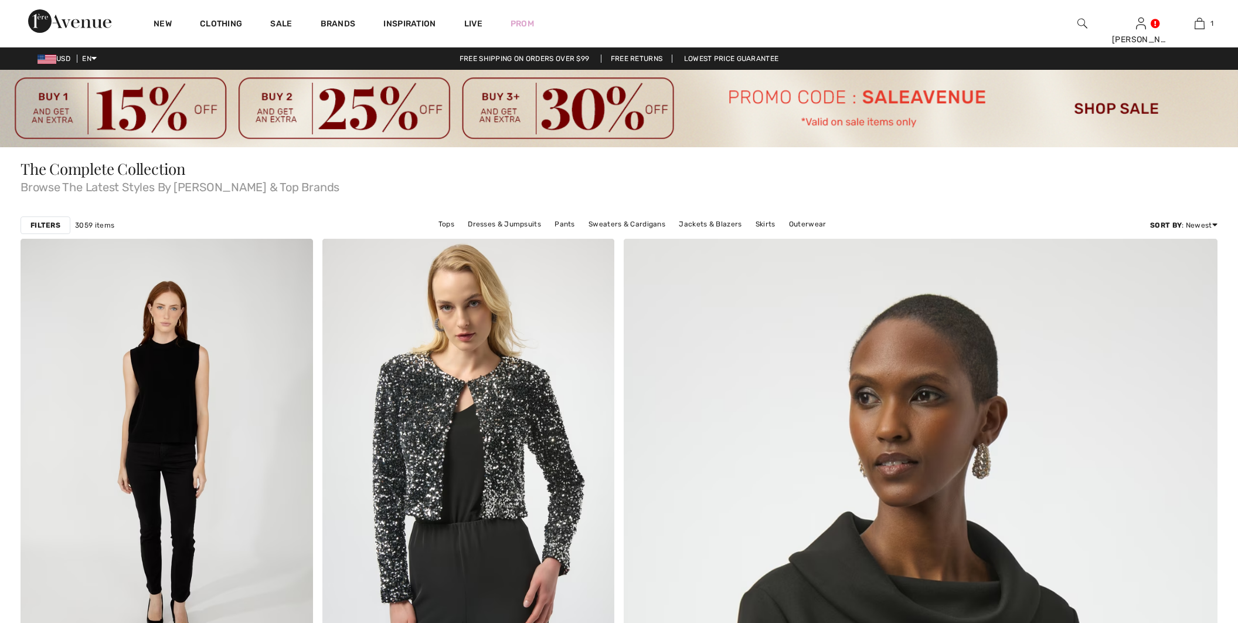 The height and width of the screenshot is (623, 1238). I want to click on a: Outerwear, so click(808, 224).